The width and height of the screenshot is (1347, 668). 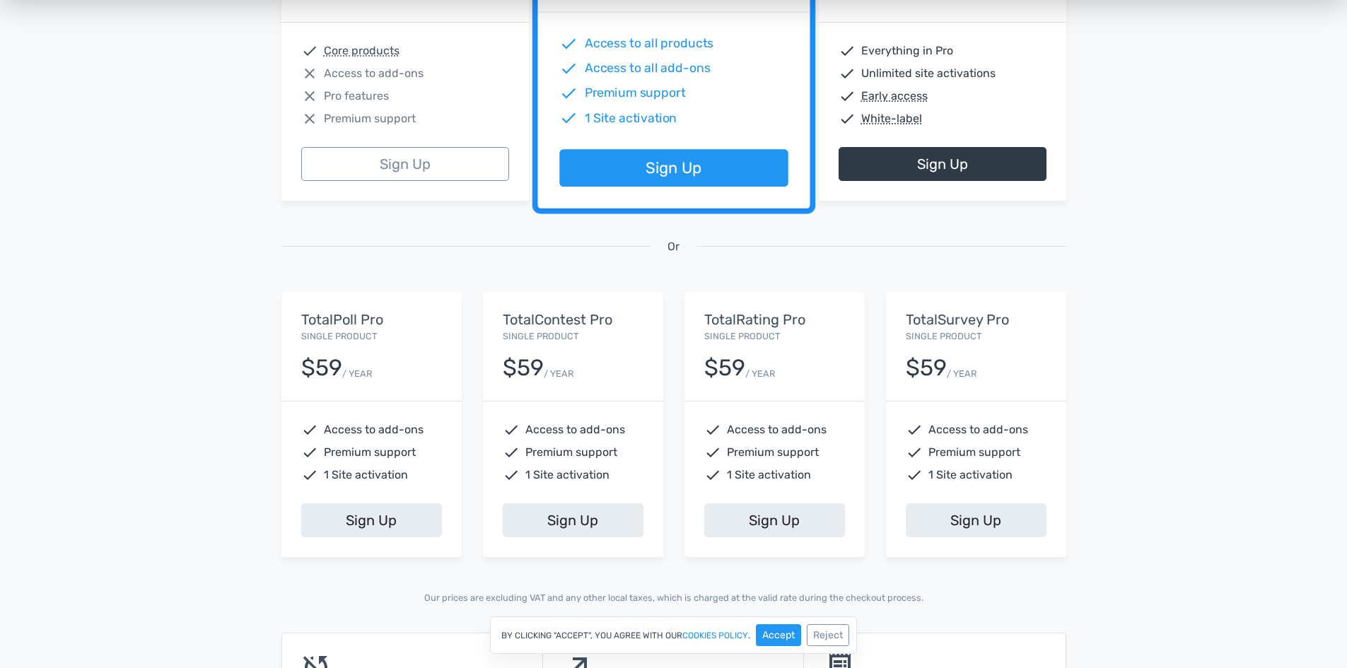 I want to click on span: Unlimited site activations, so click(x=929, y=74).